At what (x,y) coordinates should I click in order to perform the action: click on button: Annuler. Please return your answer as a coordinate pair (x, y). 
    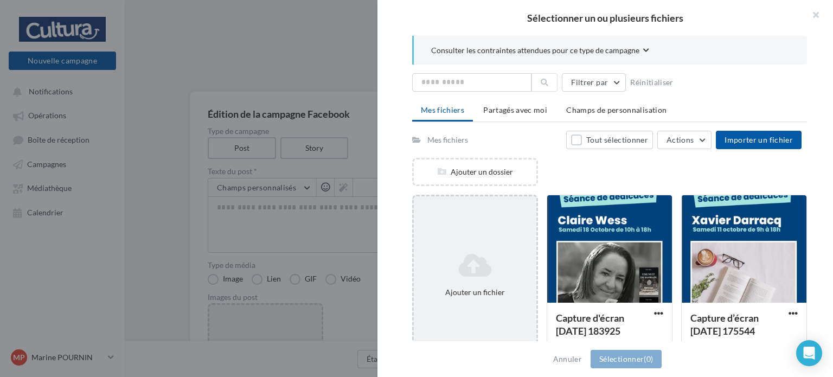
    Looking at the image, I should click on (567, 359).